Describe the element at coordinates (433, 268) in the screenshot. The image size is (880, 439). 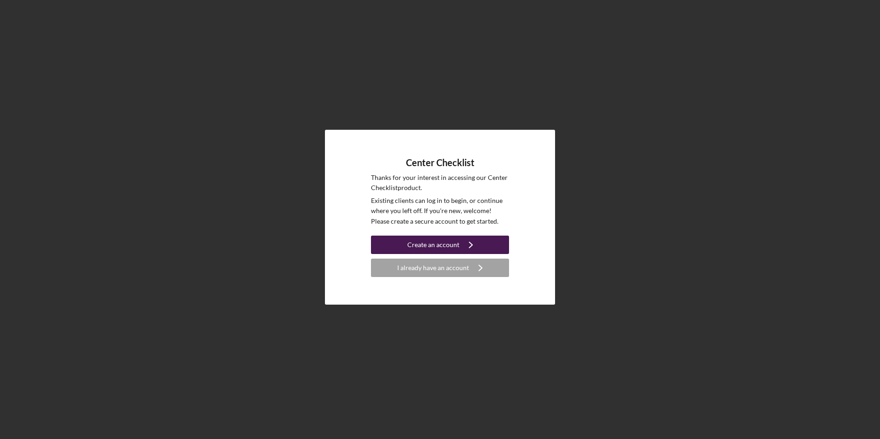
I see `div: I already have an account` at that location.